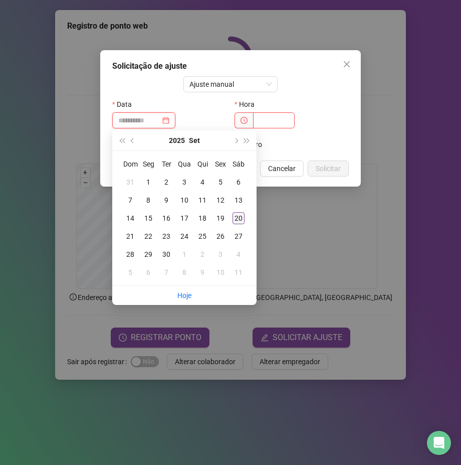 The height and width of the screenshot is (465, 461). What do you see at coordinates (184, 236) in the screenshot?
I see `td: 2025-09-24` at bounding box center [184, 236].